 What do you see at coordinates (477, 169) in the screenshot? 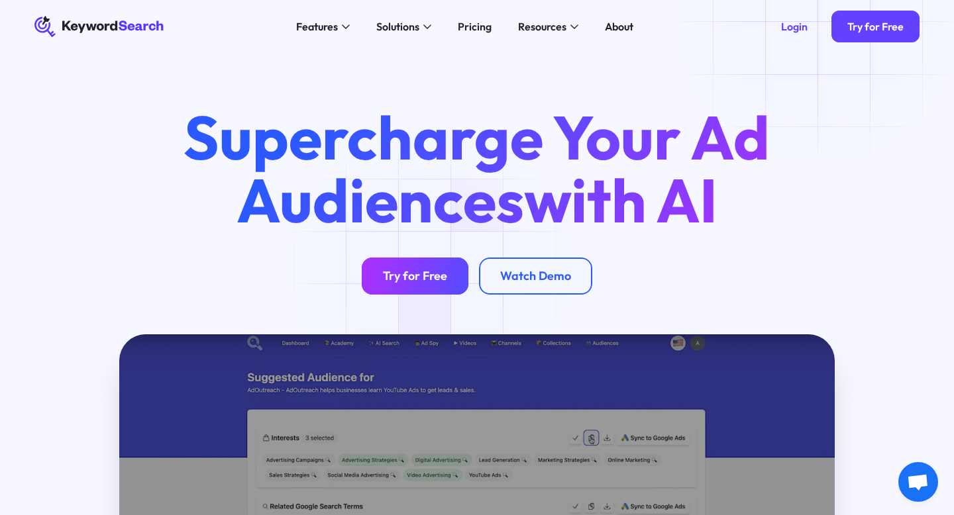
I see `h1: Supercharge Your Ad Audiences` at bounding box center [477, 169].